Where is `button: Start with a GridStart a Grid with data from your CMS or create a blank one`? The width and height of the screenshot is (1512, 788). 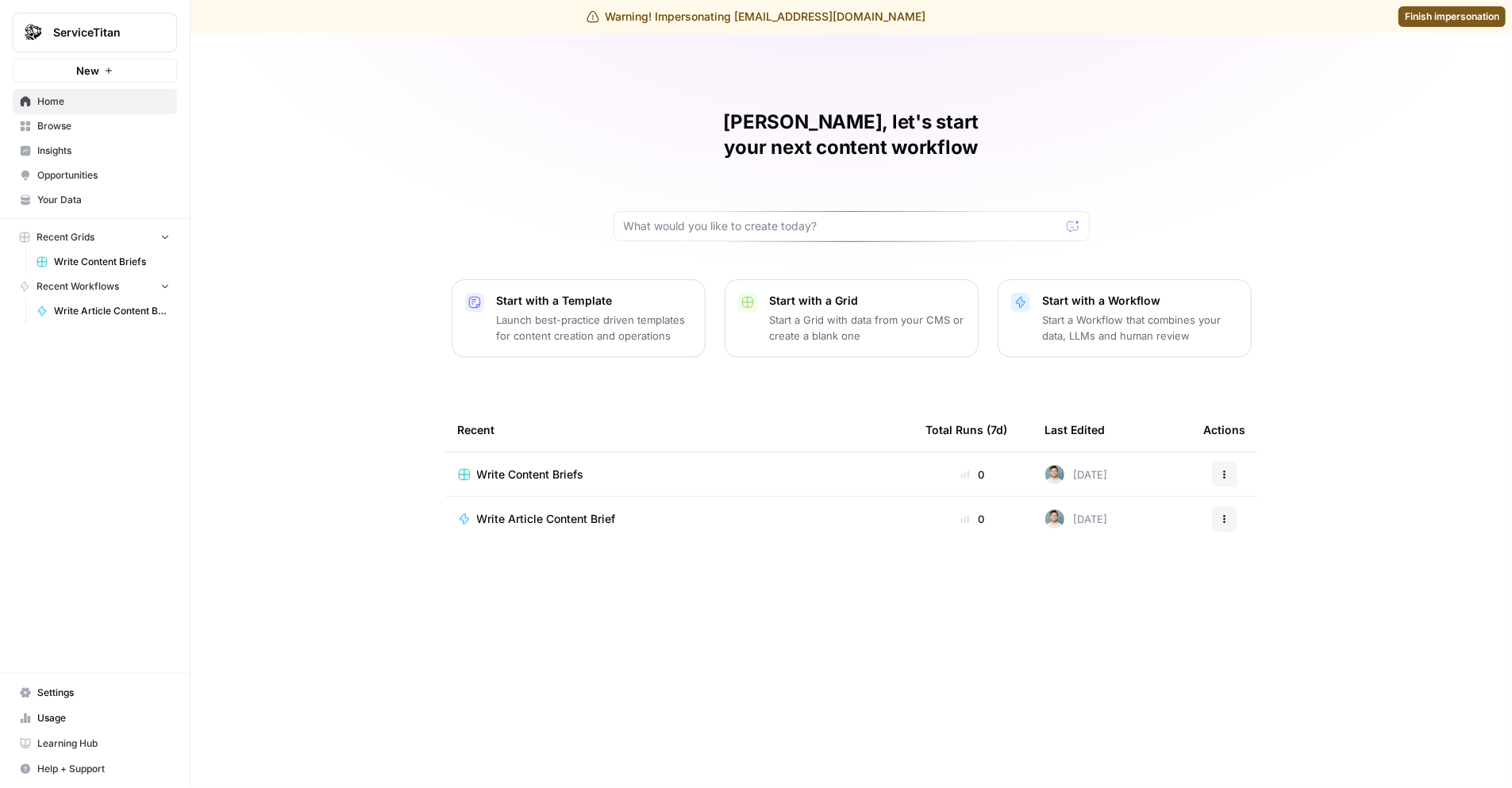
button: Start with a GridStart a Grid with data from your CMS or create a blank one is located at coordinates (851, 318).